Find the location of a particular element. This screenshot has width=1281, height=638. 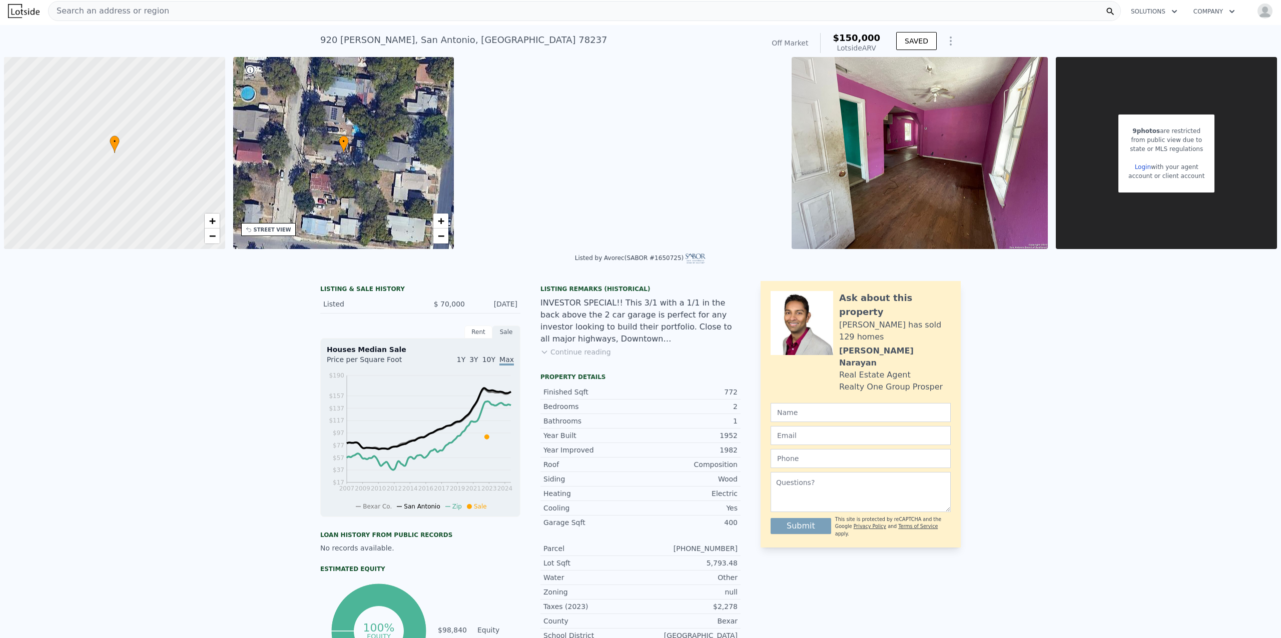

span: $150,000 is located at coordinates (856, 38).